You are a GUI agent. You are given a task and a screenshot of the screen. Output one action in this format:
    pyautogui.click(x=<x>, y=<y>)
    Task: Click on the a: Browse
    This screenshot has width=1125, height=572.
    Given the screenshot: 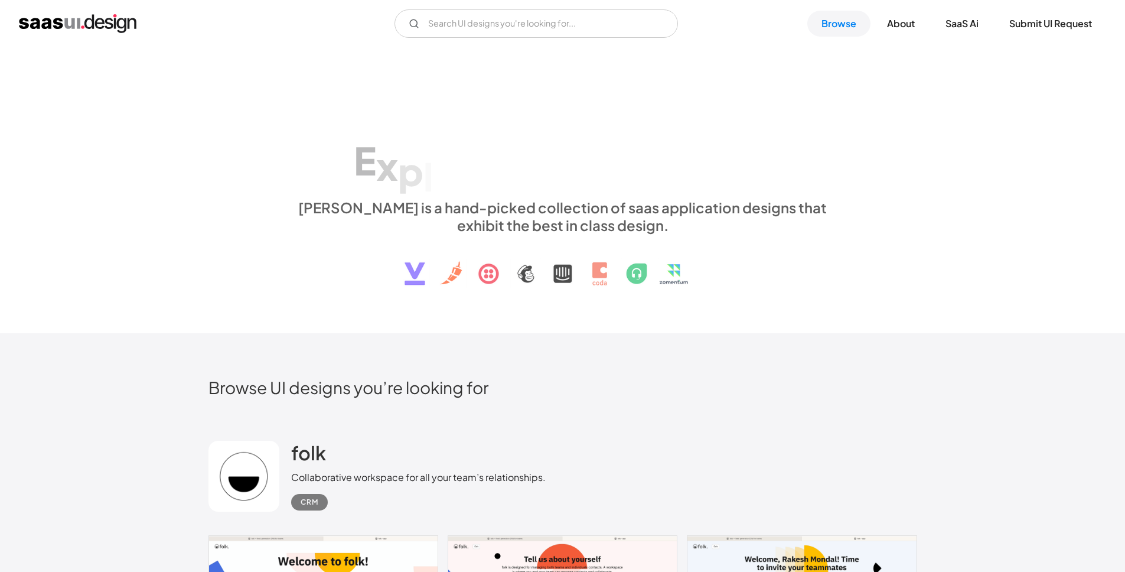 What is the action you would take?
    pyautogui.click(x=838, y=24)
    